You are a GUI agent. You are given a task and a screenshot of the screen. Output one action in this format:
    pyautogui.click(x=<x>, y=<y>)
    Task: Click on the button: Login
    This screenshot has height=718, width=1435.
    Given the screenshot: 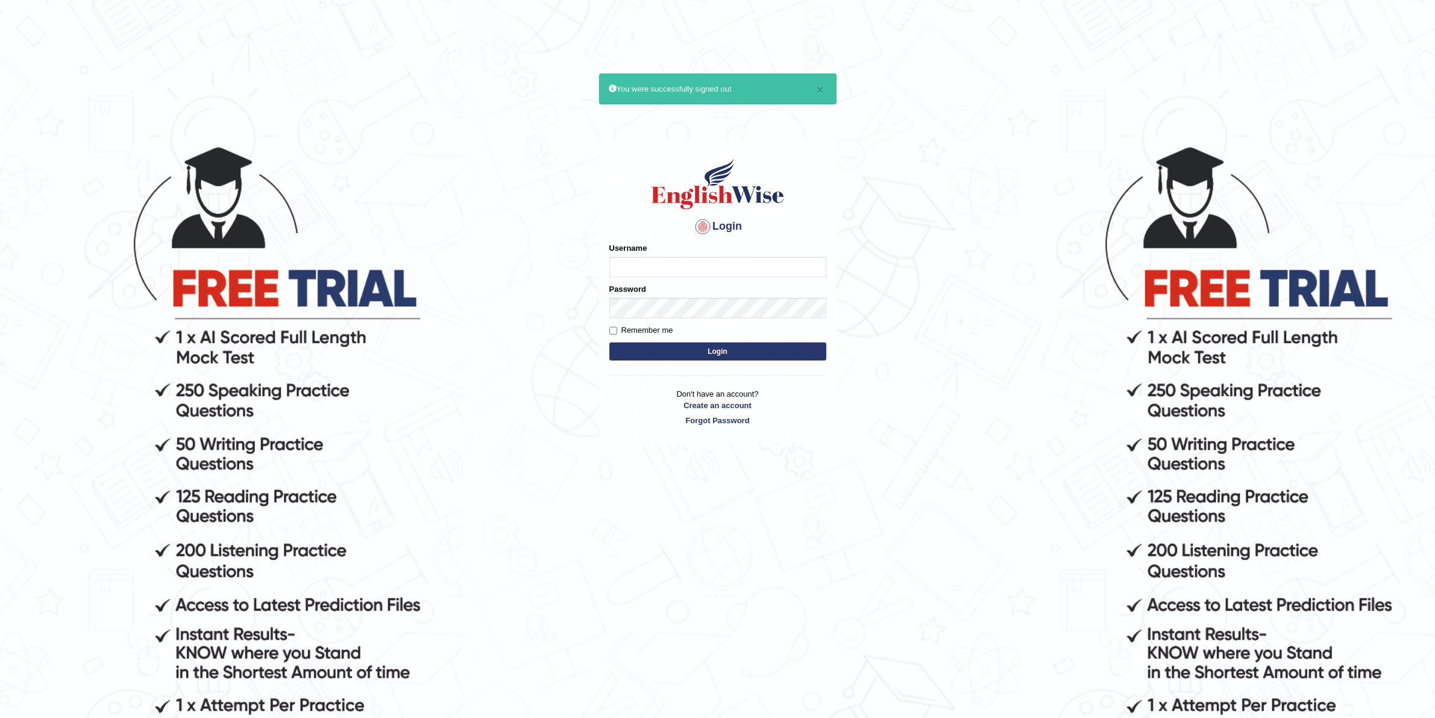 What is the action you would take?
    pyautogui.click(x=718, y=351)
    